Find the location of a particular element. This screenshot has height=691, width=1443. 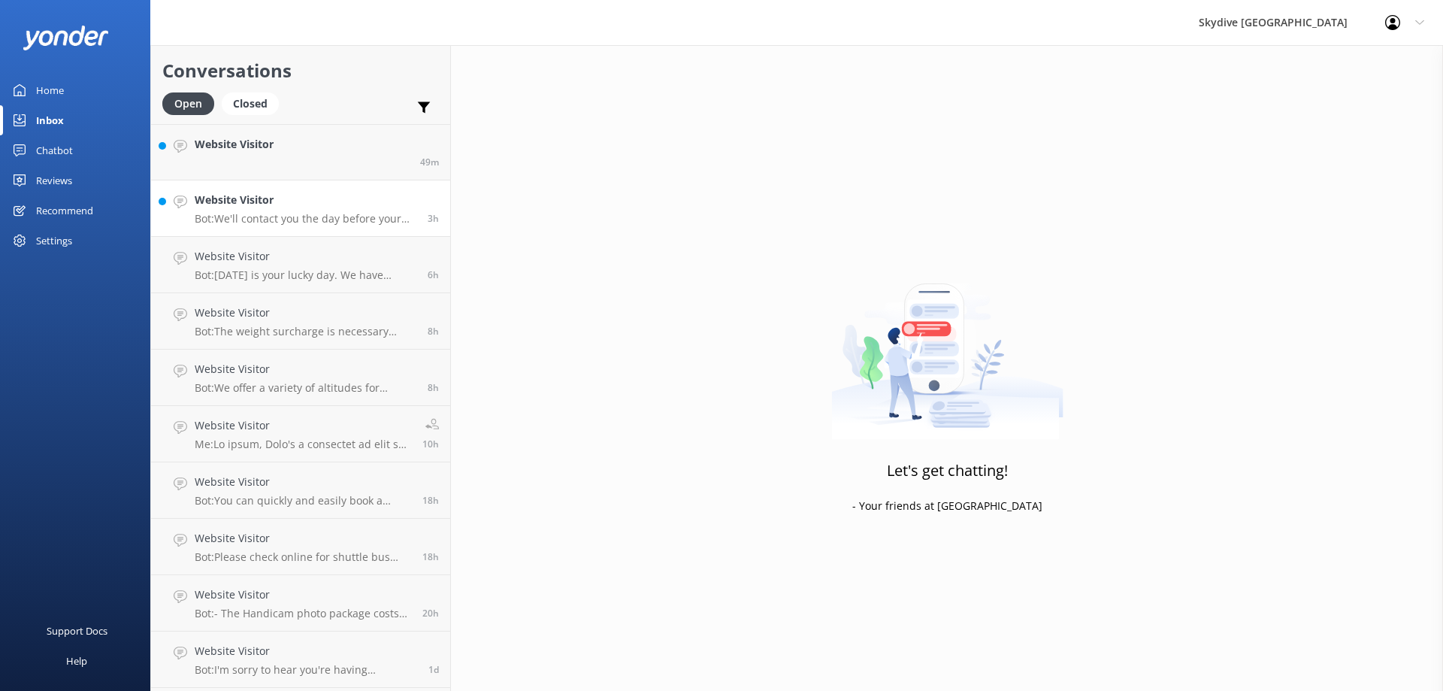

p: Bot: - The Handicam photo package costs $129 per person and includes photos of your entire experi... is located at coordinates (303, 613).